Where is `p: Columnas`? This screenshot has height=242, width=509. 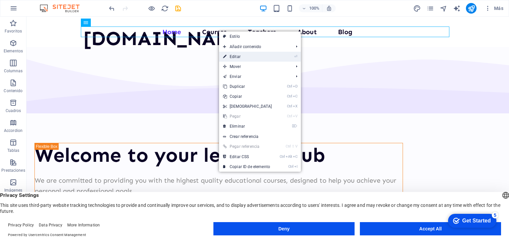
p: Columnas is located at coordinates (13, 71).